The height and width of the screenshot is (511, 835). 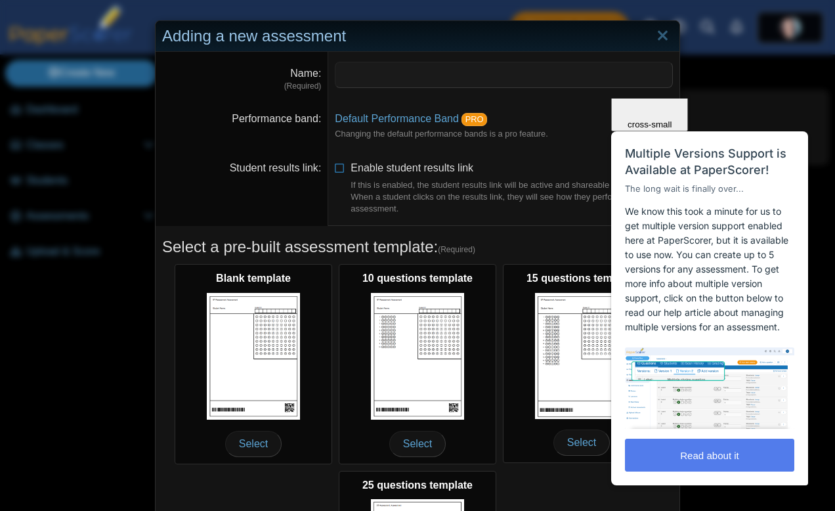 I want to click on b: 15 questions template, so click(x=582, y=278).